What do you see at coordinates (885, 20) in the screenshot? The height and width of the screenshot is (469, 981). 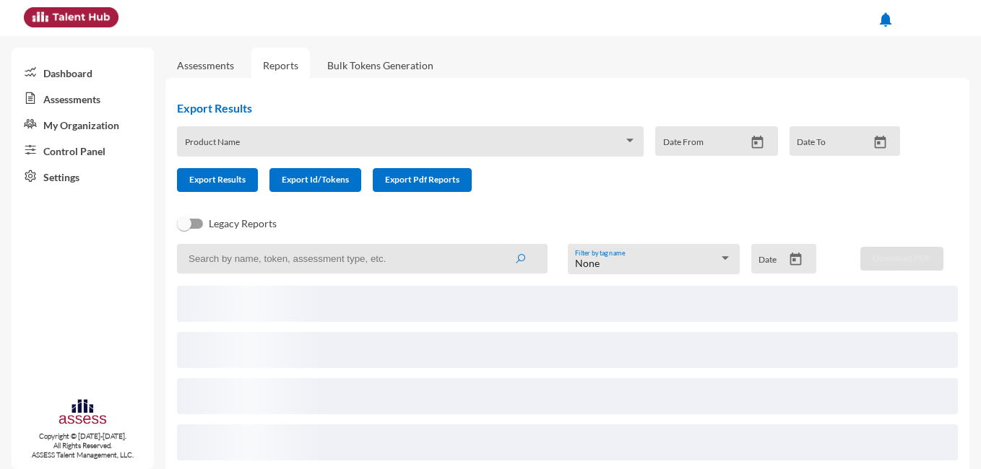 I see `mat-icon: notifications` at bounding box center [885, 20].